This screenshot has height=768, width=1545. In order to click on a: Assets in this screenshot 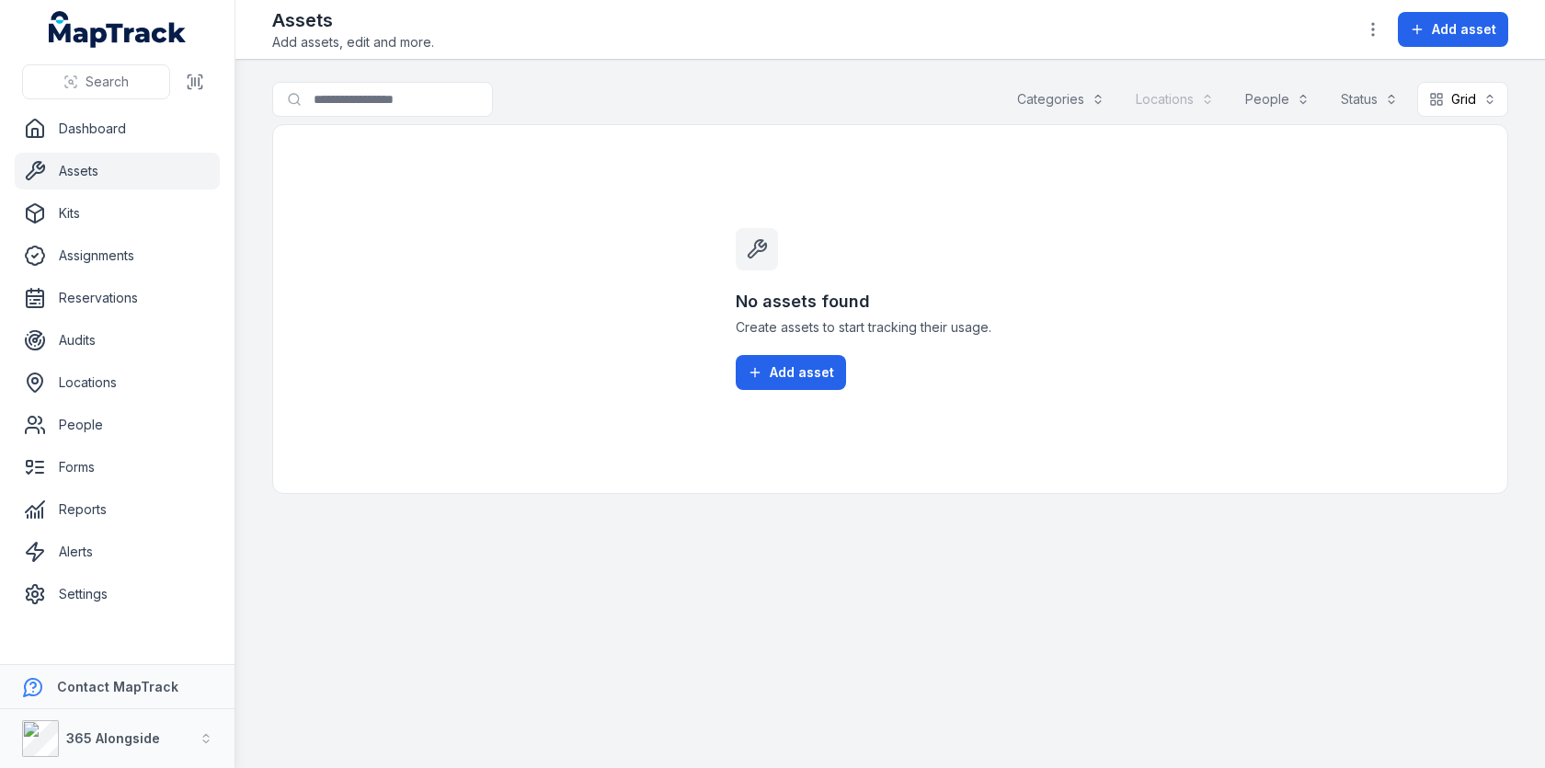, I will do `click(117, 171)`.